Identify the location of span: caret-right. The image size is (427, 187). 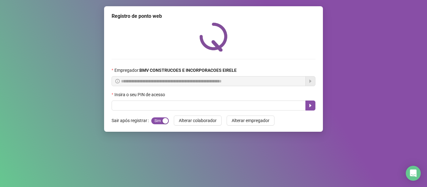
(310, 106).